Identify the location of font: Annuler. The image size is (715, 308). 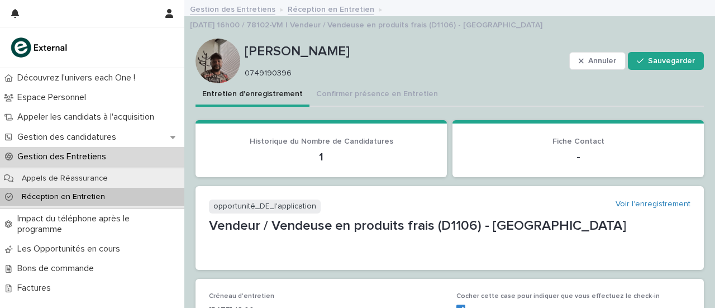
(602, 61).